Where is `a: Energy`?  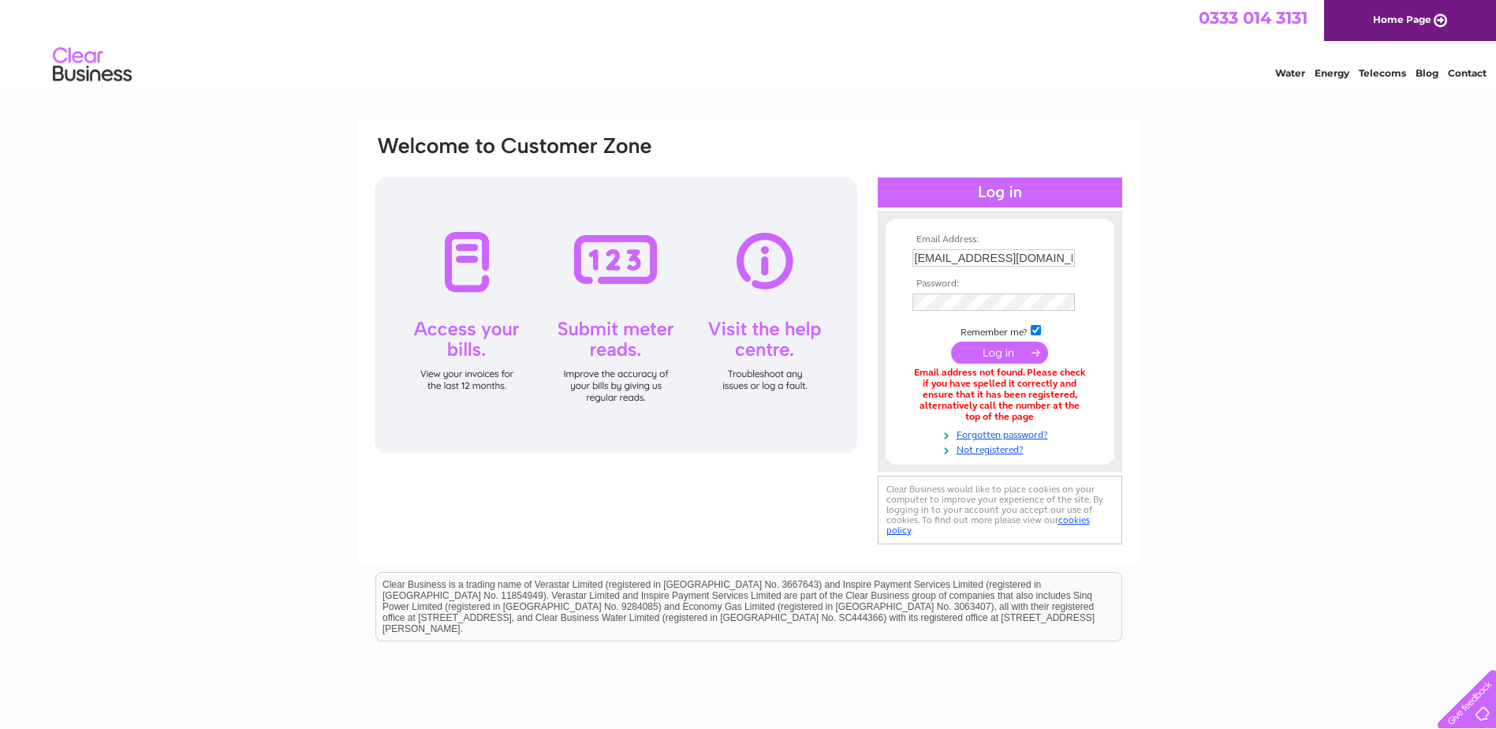 a: Energy is located at coordinates (1332, 73).